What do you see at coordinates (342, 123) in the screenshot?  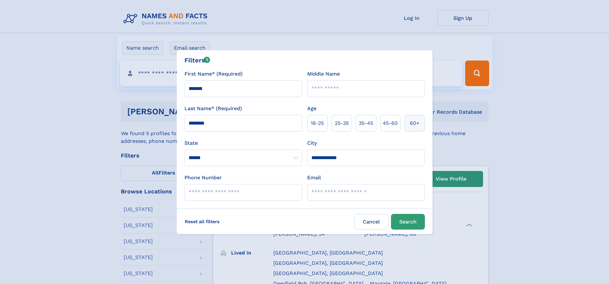 I see `span: 25‑35` at bounding box center [342, 123].